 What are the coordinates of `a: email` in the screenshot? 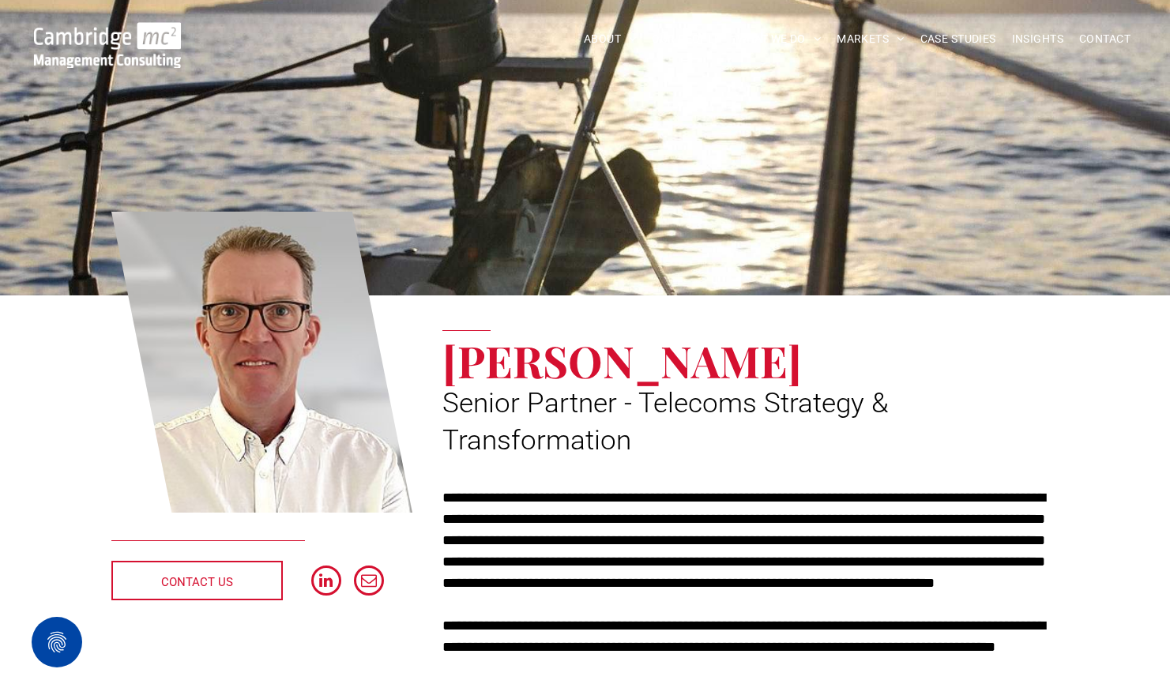 It's located at (369, 582).